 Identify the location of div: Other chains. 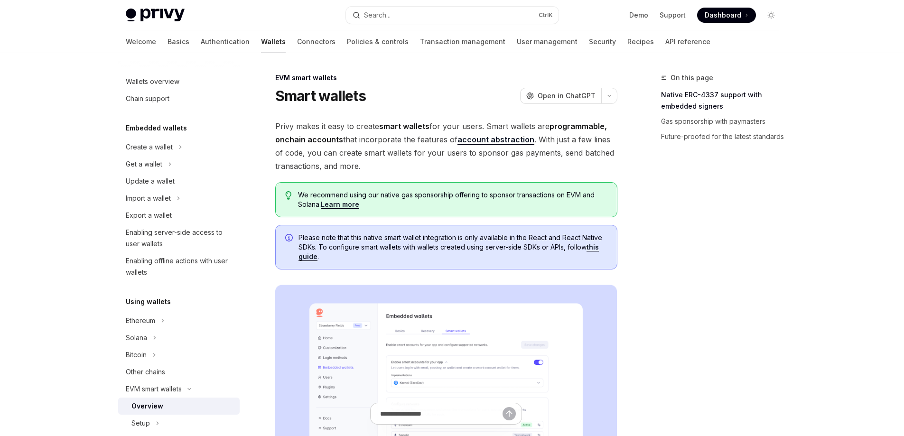
(145, 372).